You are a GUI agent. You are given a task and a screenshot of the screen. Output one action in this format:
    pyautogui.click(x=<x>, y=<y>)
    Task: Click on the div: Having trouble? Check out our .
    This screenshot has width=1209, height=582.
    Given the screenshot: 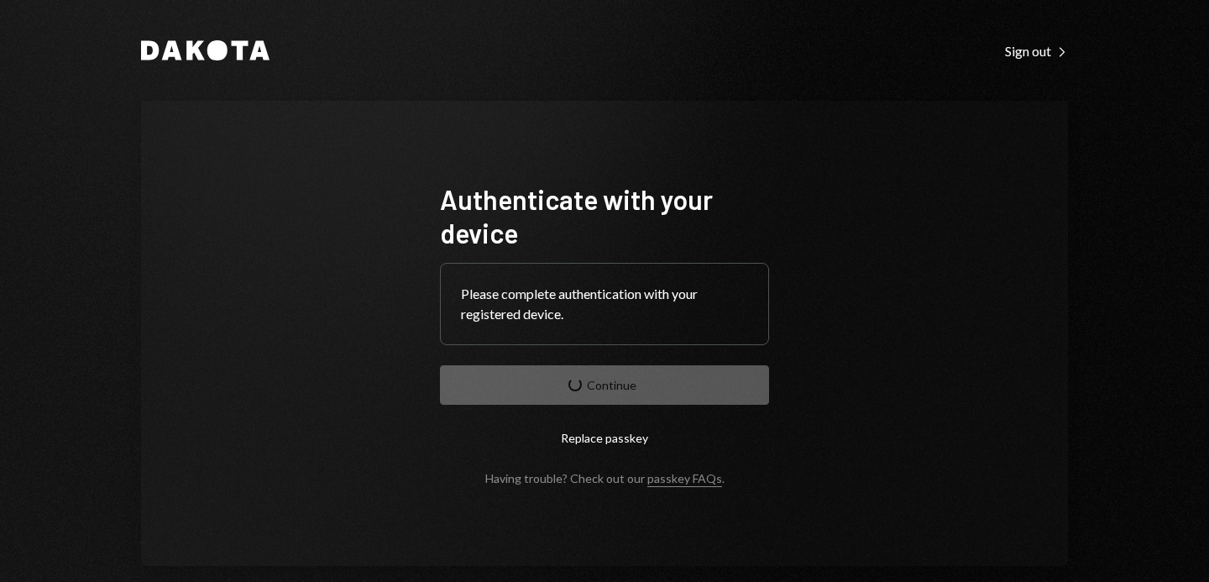 What is the action you would take?
    pyautogui.click(x=605, y=478)
    